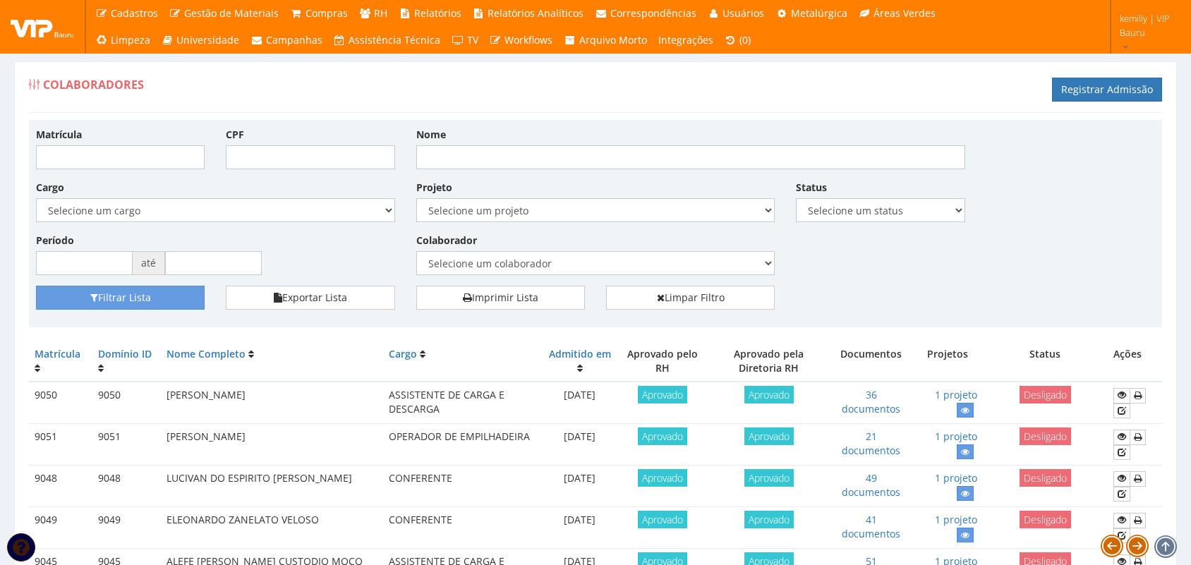  I want to click on span: Relatórios Analíticos, so click(536, 13).